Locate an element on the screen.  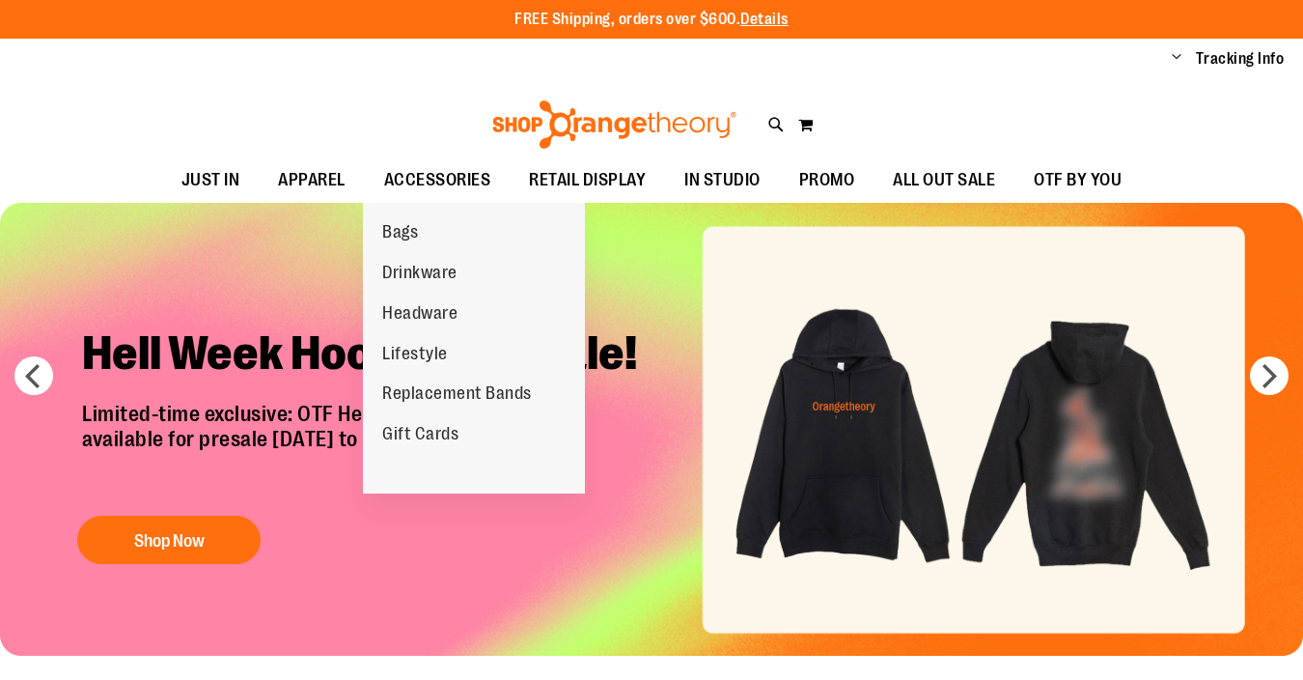
img: Shop Orangetheory is located at coordinates (614, 125).